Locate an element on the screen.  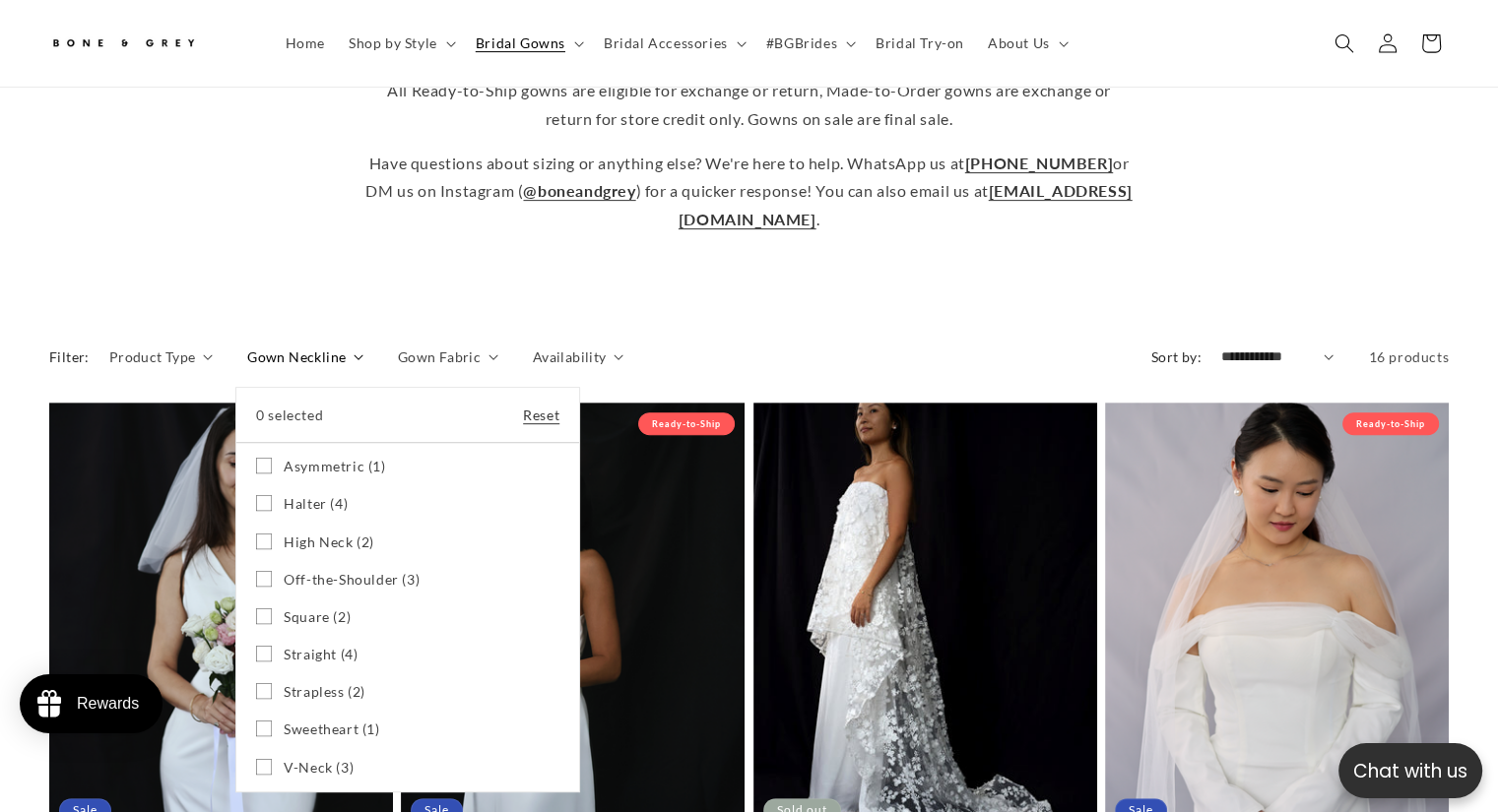
a: Reset is located at coordinates (541, 414).